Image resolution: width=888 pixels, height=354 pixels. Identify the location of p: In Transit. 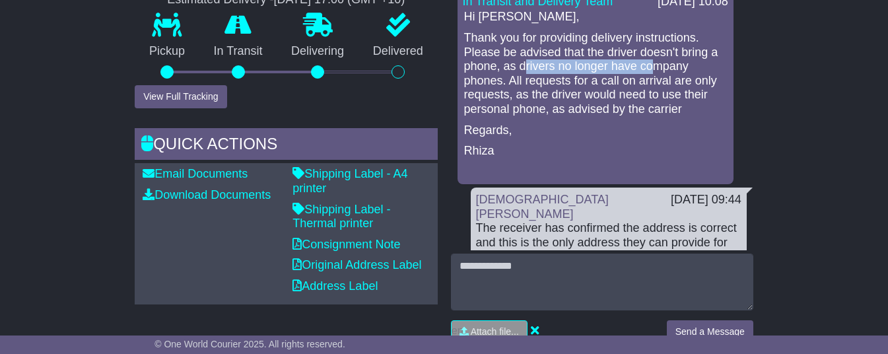
(238, 51).